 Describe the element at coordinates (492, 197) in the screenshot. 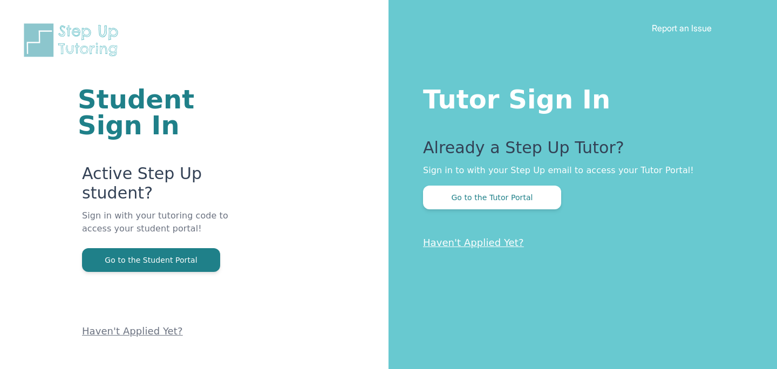

I see `button: Go to the Tutor Portal` at that location.